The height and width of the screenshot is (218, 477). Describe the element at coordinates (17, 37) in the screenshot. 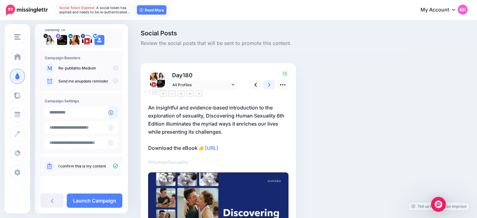

I see `img: menu.png` at that location.